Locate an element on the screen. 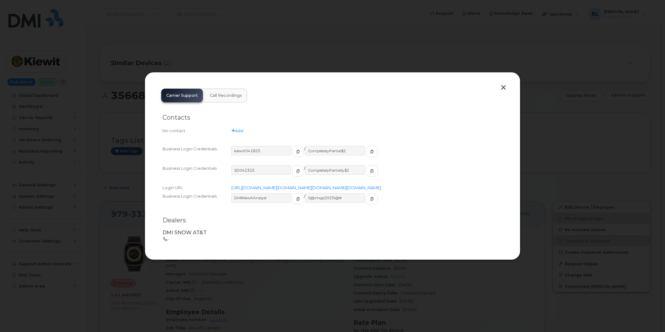 This screenshot has width=665, height=332. p: DMI SNOW AT&T is located at coordinates (333, 233).